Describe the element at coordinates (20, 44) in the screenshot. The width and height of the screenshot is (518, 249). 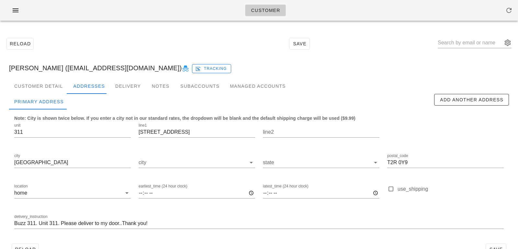
I see `span: Reload` at that location.